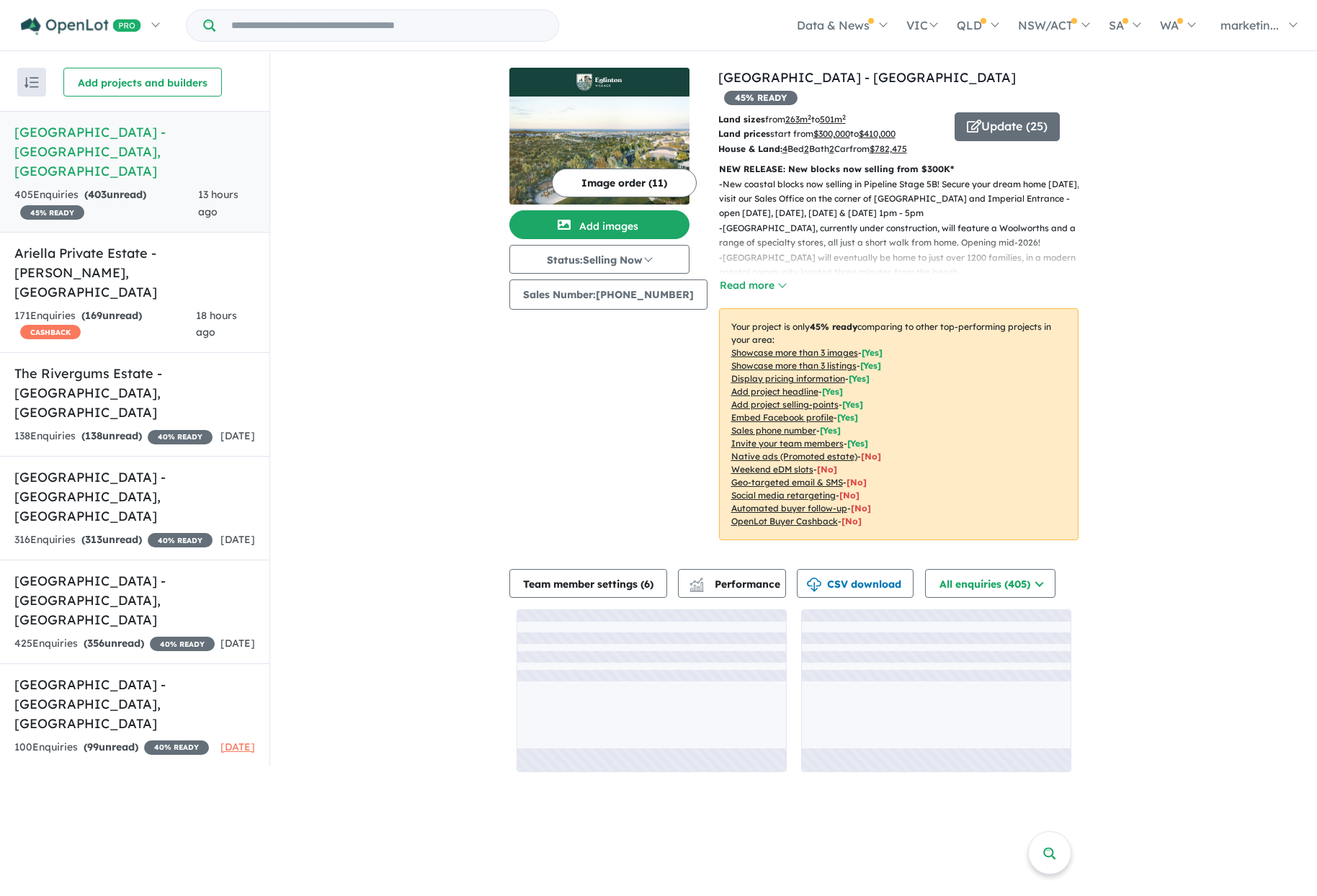 This screenshot has height=896, width=1317. Describe the element at coordinates (93, 540) in the screenshot. I see `span: 313` at that location.